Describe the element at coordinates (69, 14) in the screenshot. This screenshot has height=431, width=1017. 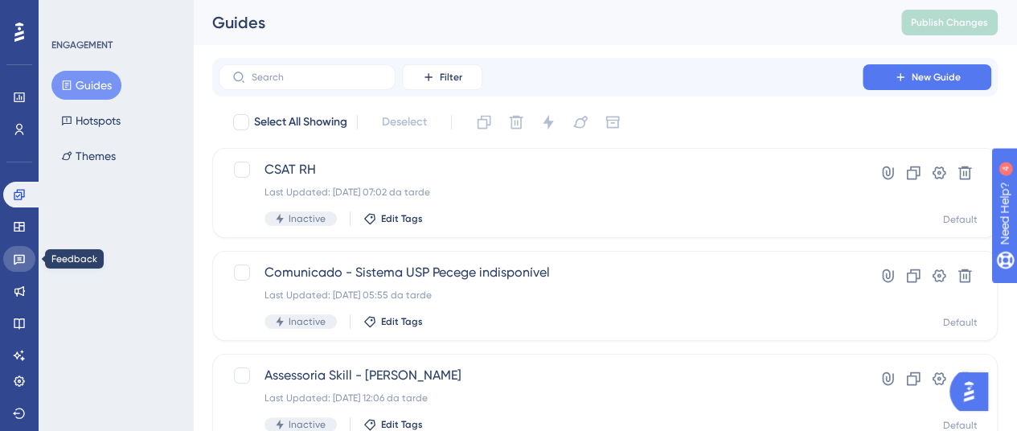
I see `span: Need Help?` at that location.